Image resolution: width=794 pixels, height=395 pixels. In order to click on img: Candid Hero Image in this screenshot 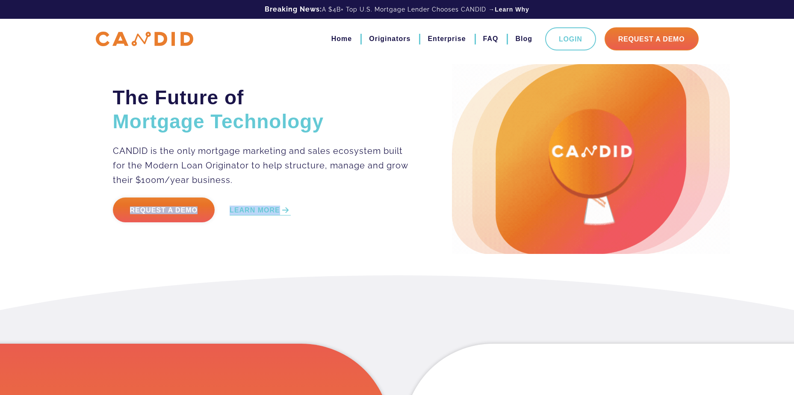, I will do `click(591, 159)`.